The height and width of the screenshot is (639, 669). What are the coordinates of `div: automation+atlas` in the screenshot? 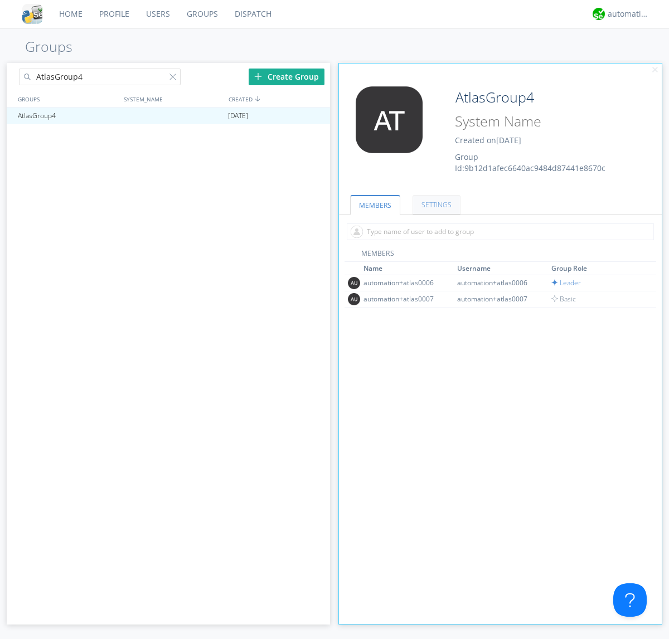 It's located at (628, 14).